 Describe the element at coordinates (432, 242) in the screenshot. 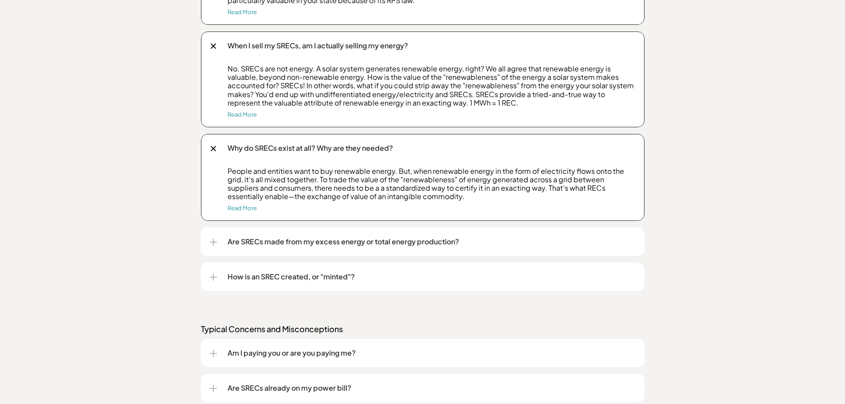

I see `p: Are SRECs made from my excess energy or total energy production?` at that location.